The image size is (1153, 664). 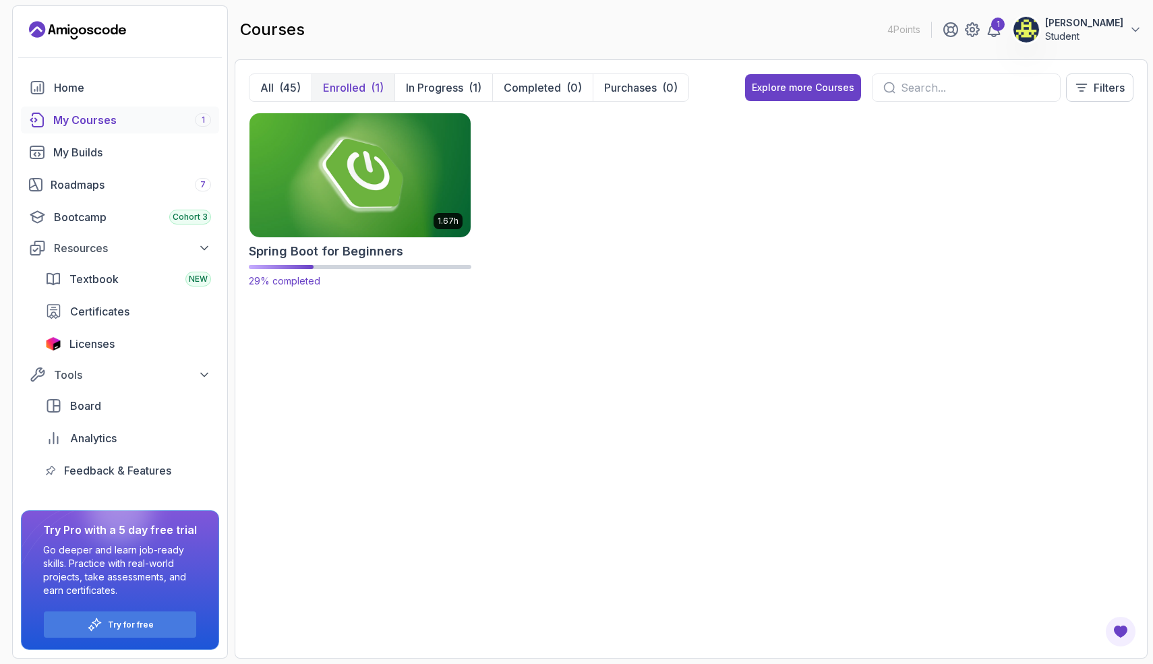 What do you see at coordinates (120, 120) in the screenshot?
I see `a: courses` at bounding box center [120, 120].